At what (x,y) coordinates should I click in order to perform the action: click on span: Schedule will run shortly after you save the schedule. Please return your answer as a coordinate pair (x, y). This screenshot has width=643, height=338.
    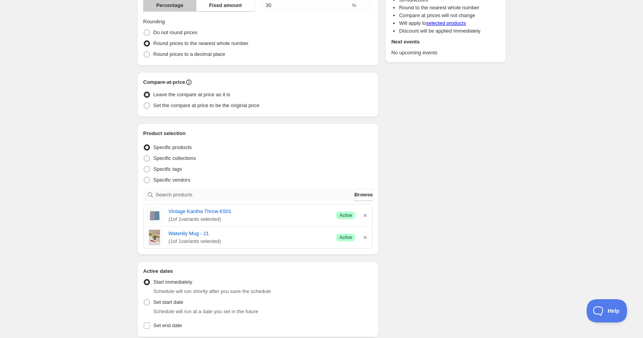
    Looking at the image, I should click on (212, 291).